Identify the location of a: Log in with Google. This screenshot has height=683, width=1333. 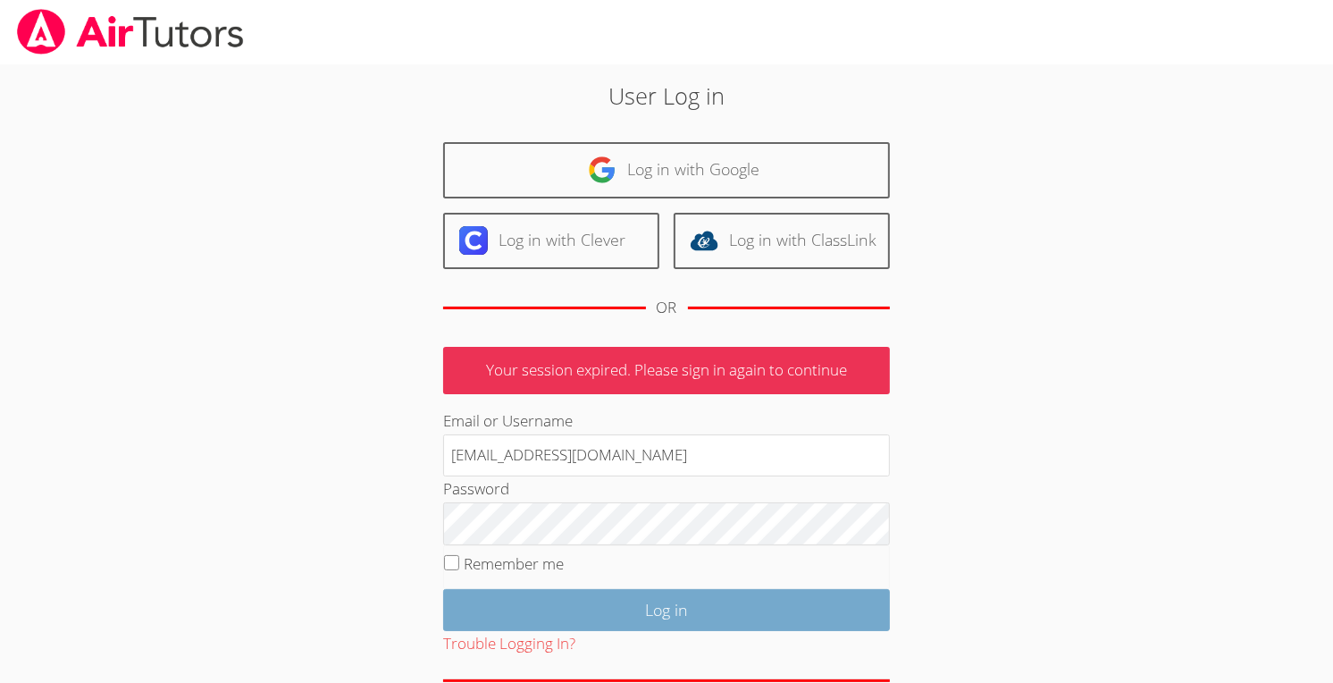
(667, 170).